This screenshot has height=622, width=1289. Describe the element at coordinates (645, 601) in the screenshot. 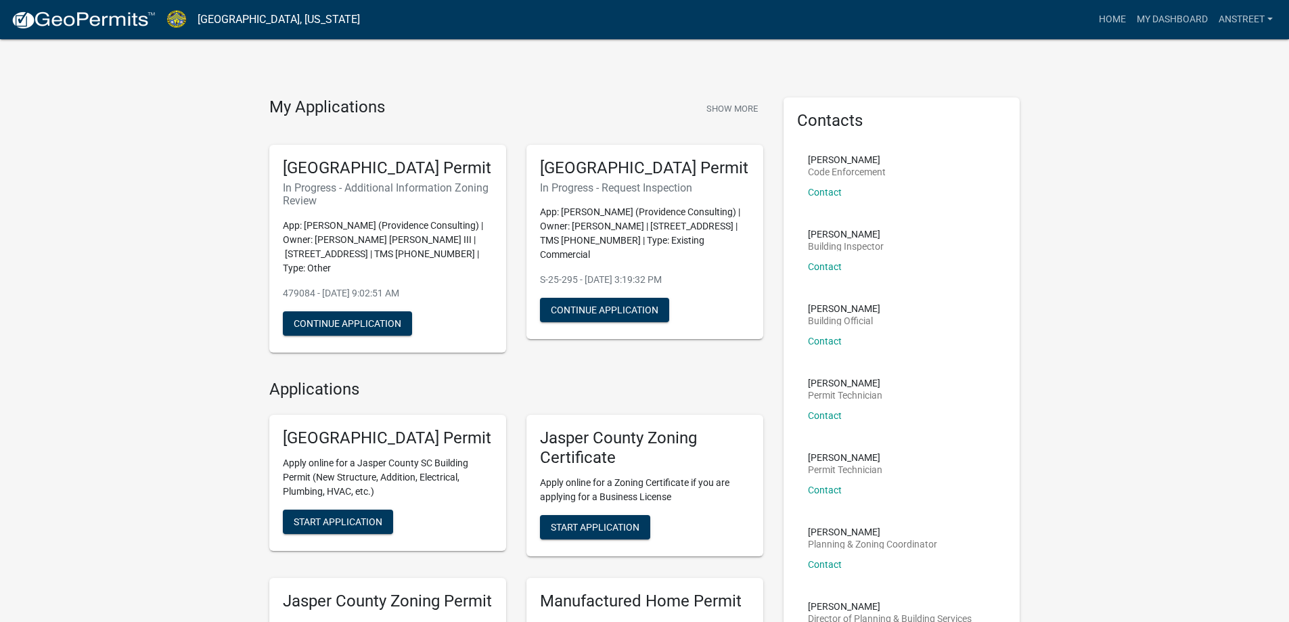

I see `h5: Manufactured Home Permit` at that location.